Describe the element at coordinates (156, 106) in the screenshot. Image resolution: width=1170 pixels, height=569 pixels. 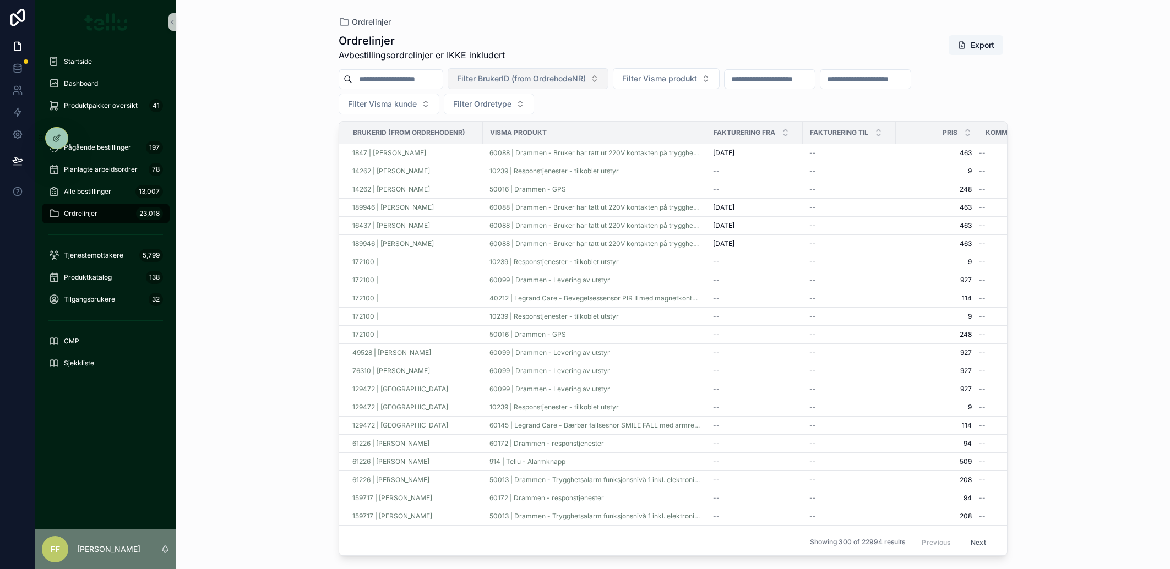
I see `div: 41` at that location.